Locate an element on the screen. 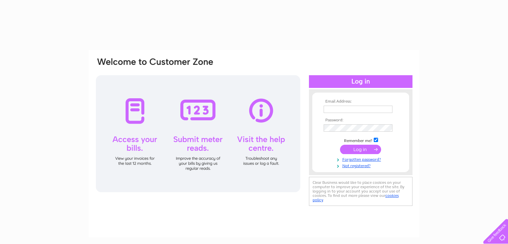 This screenshot has width=508, height=244. a: Forgotten password? is located at coordinates (361, 158).